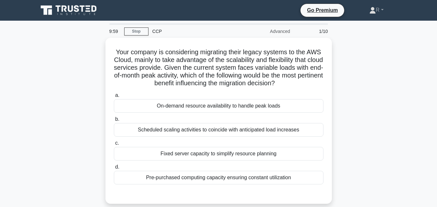 Image resolution: width=437 pixels, height=207 pixels. I want to click on div: Scheduled scaling activities to coincide with anticipated load increases, so click(219, 130).